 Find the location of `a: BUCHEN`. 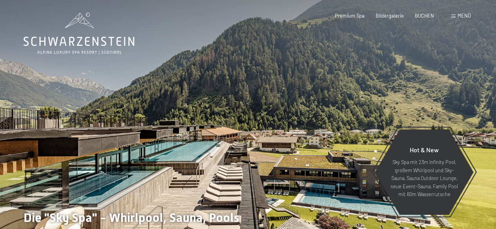

a: BUCHEN is located at coordinates (424, 16).